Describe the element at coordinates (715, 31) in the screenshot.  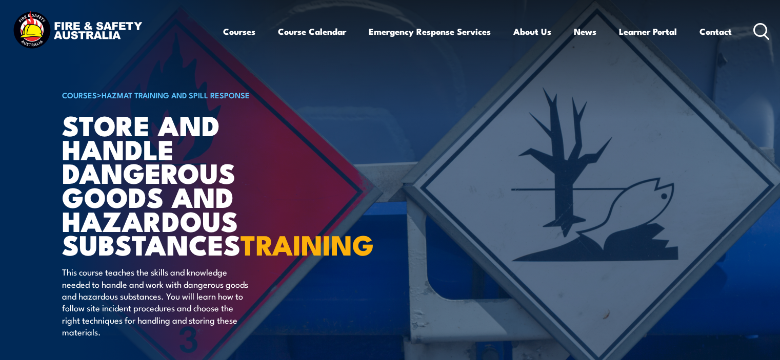
I see `a: Contact` at that location.